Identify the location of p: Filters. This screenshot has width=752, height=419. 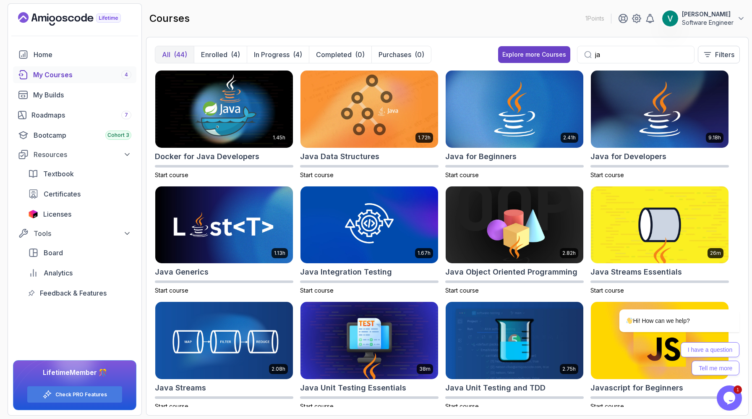
(725, 55).